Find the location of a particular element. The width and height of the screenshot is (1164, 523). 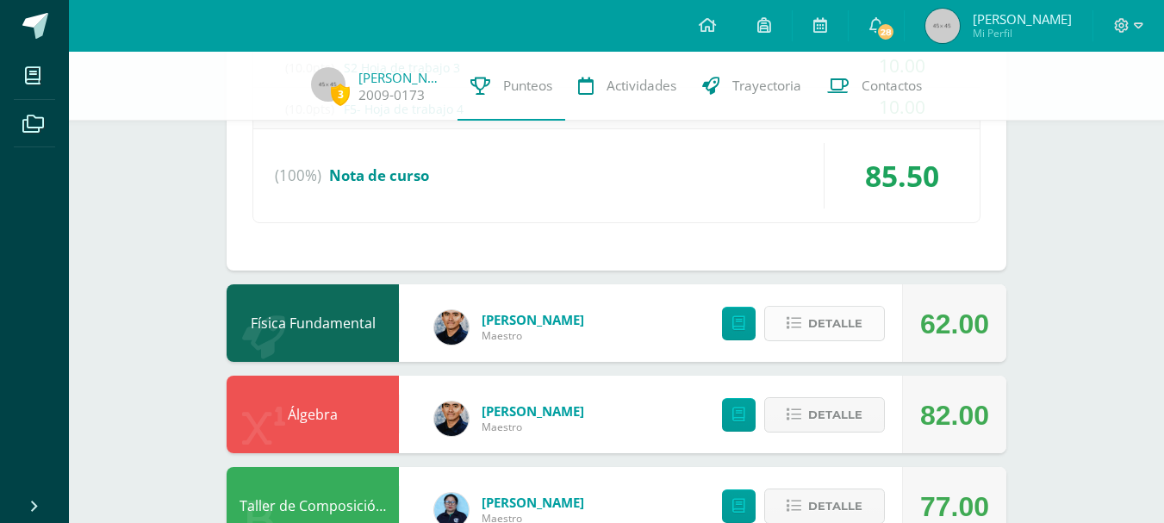

span: (100%) is located at coordinates (298, 176).